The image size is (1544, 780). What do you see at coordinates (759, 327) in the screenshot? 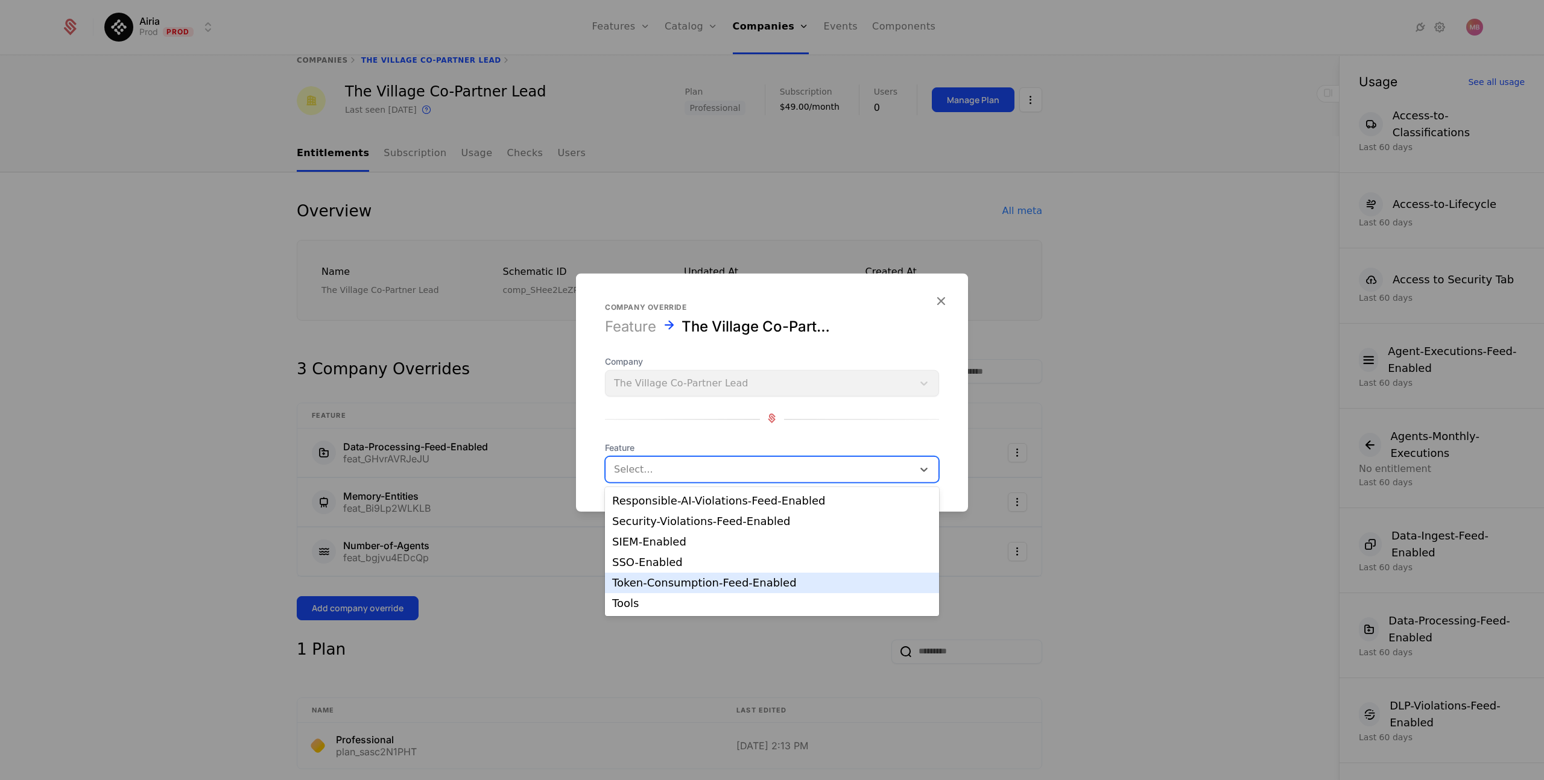
I see `div: The Village Co-Partner Lead` at bounding box center [759, 327].